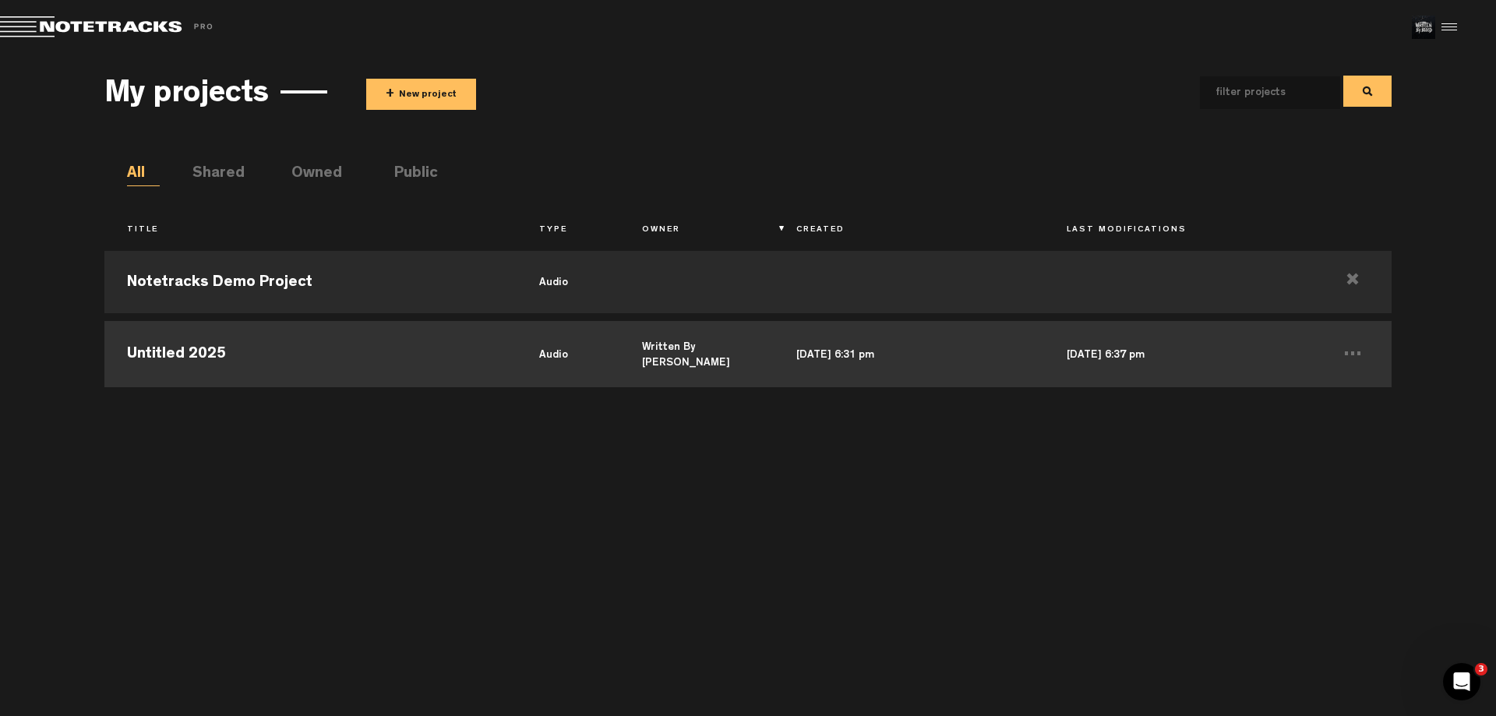 The height and width of the screenshot is (716, 1496). What do you see at coordinates (308, 174) in the screenshot?
I see `li: Owned` at bounding box center [308, 174].